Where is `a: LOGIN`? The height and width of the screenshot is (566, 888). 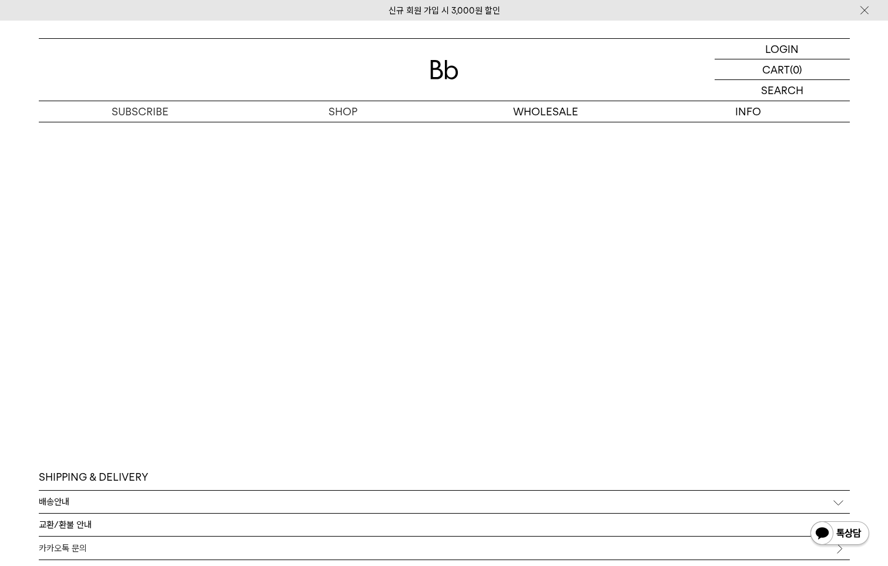 a: LOGIN is located at coordinates (783, 49).